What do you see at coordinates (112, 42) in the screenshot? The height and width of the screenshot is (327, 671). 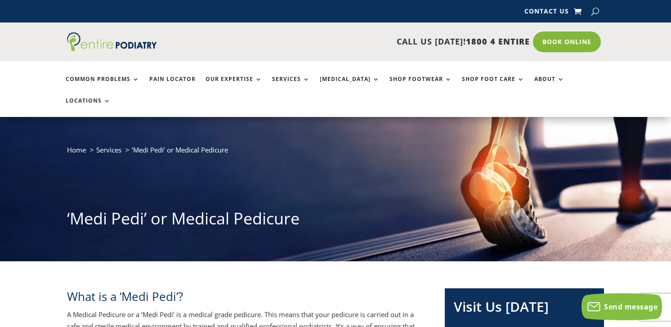 I see `img: logo (1)` at bounding box center [112, 42].